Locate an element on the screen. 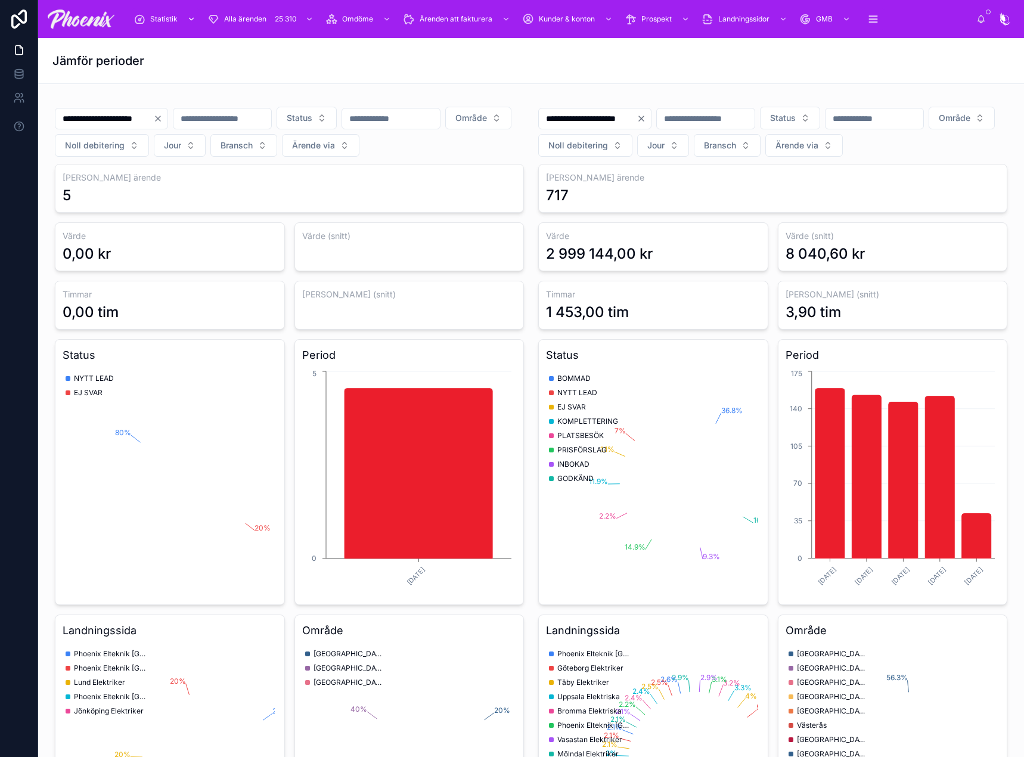  tspan: 2.5% is located at coordinates (659, 682).